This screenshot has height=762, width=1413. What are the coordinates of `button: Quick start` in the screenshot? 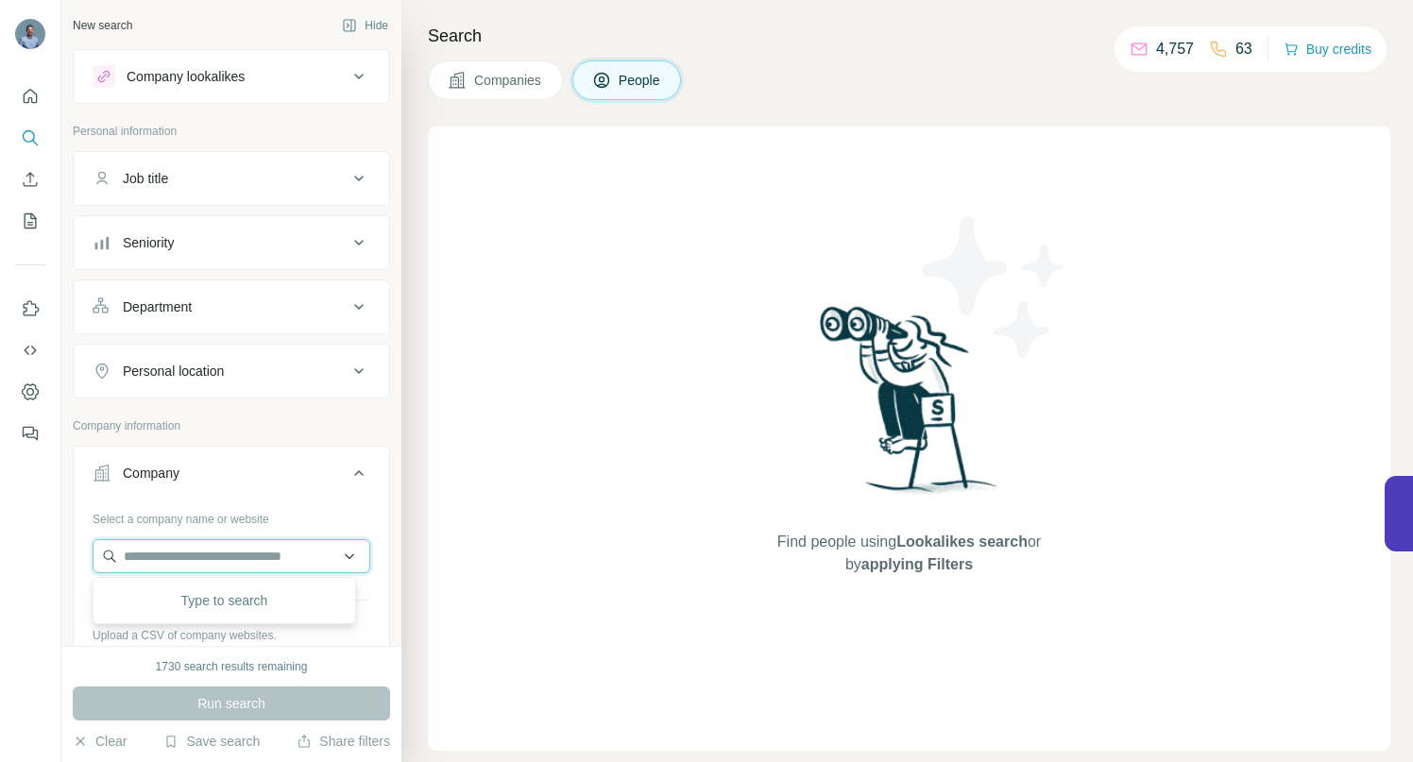 It's located at (30, 96).